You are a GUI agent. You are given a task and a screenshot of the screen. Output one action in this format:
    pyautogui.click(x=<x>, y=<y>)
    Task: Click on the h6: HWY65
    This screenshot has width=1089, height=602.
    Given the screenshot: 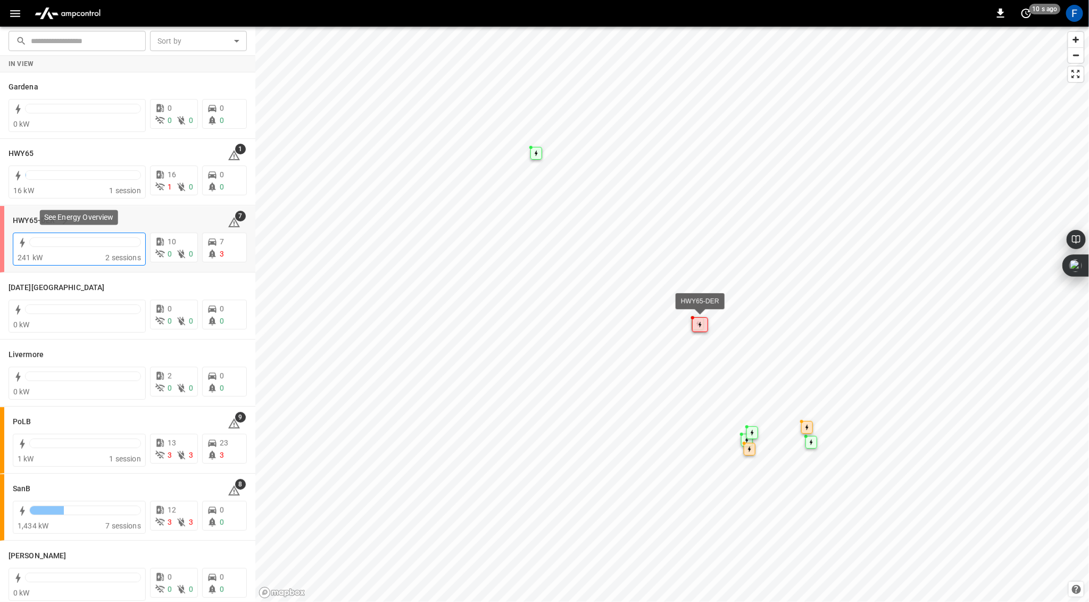 What is the action you would take?
    pyautogui.click(x=21, y=154)
    